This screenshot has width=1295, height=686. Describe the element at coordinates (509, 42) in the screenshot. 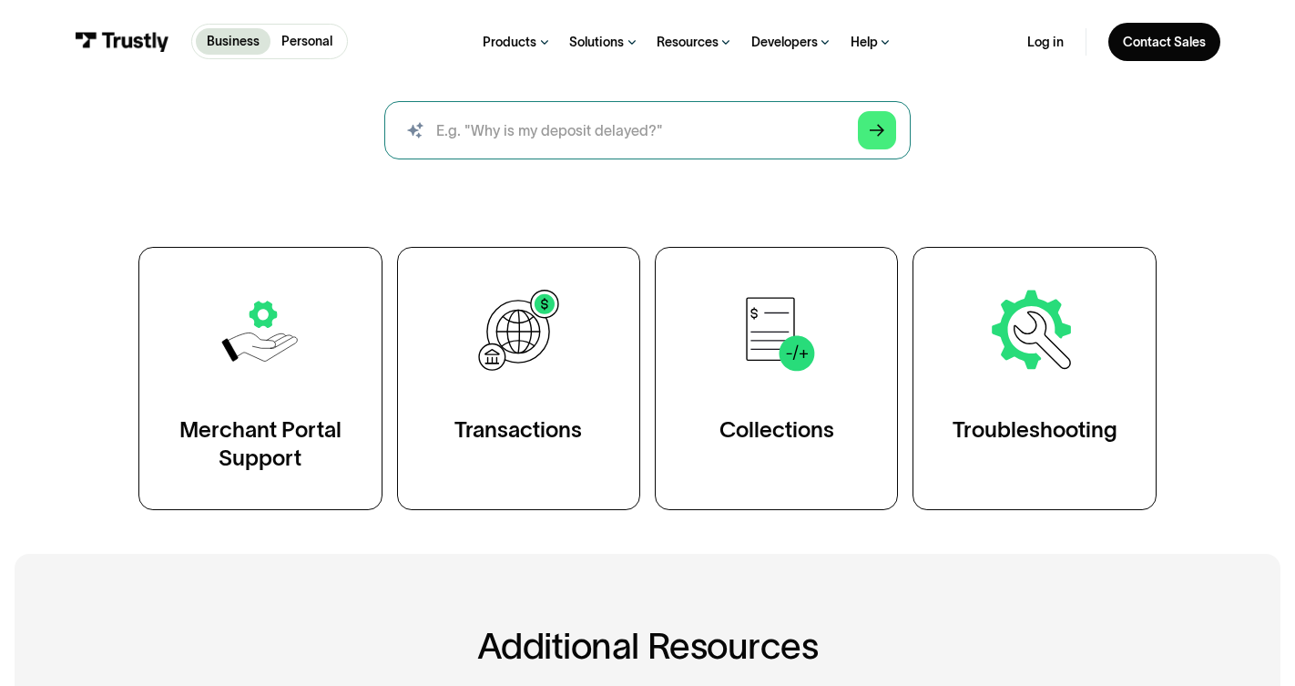

I see `div: Products` at that location.